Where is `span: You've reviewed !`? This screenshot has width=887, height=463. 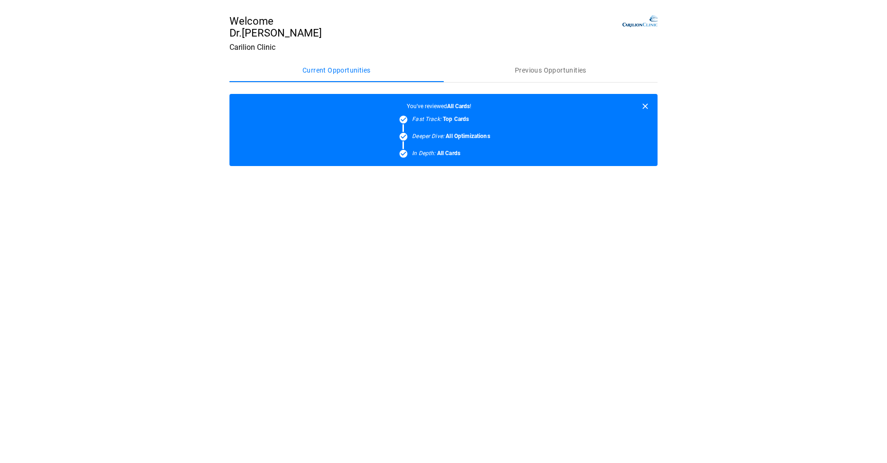
span: You've reviewed ! is located at coordinates (439, 106).